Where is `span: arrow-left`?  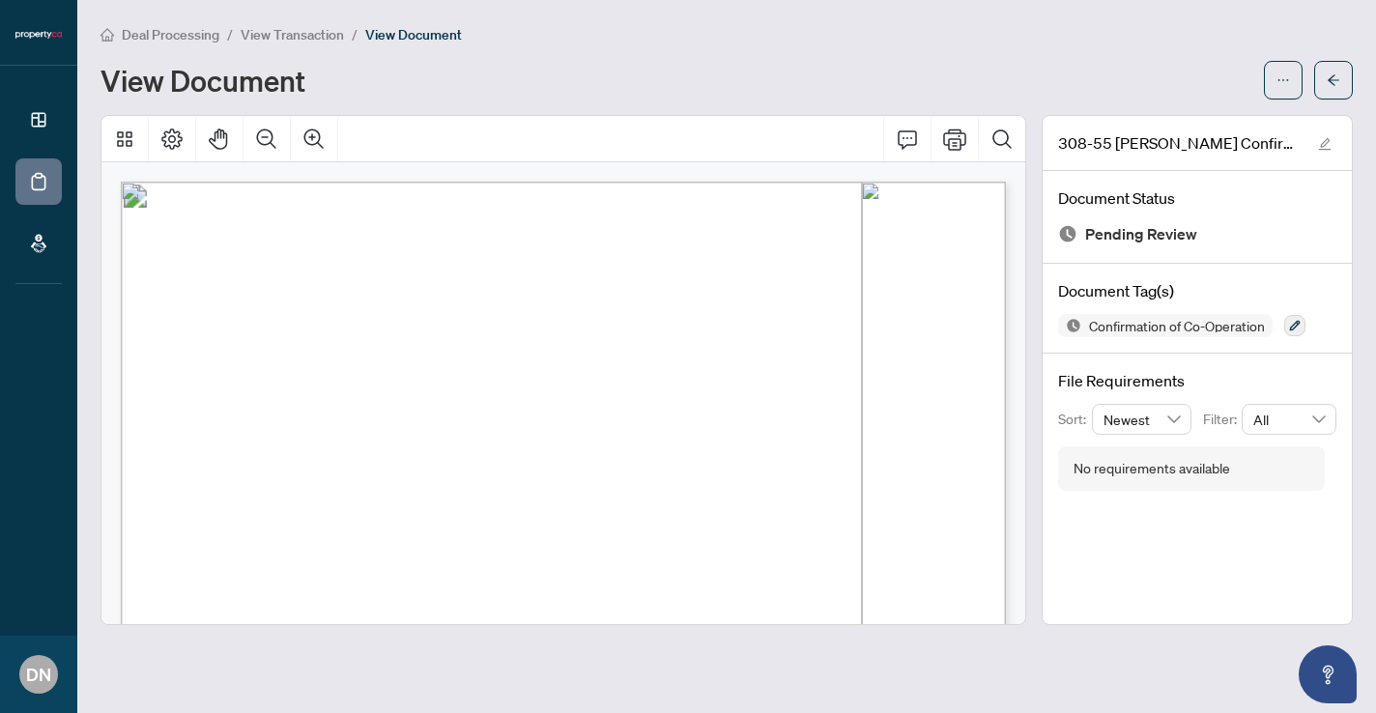 span: arrow-left is located at coordinates (1333, 80).